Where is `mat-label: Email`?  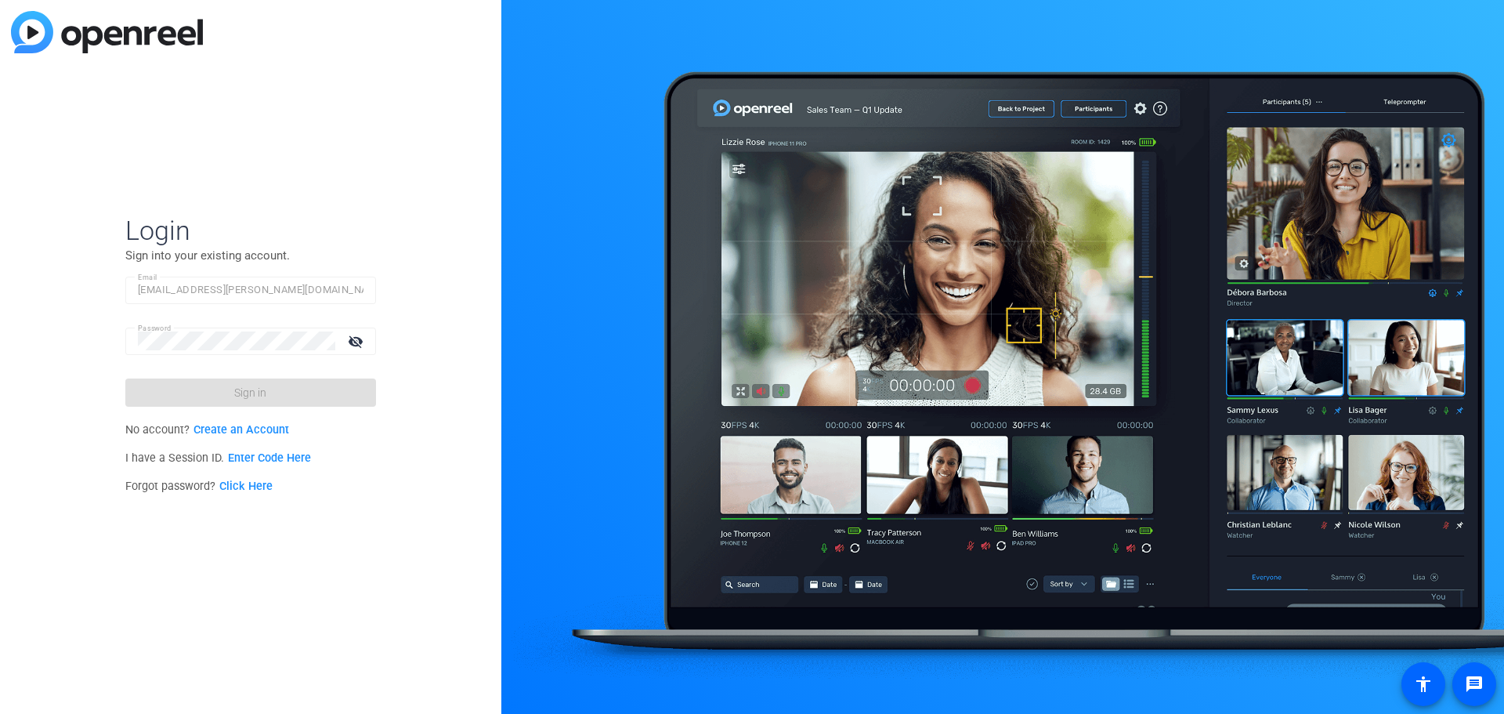
mat-label: Email is located at coordinates (147, 276).